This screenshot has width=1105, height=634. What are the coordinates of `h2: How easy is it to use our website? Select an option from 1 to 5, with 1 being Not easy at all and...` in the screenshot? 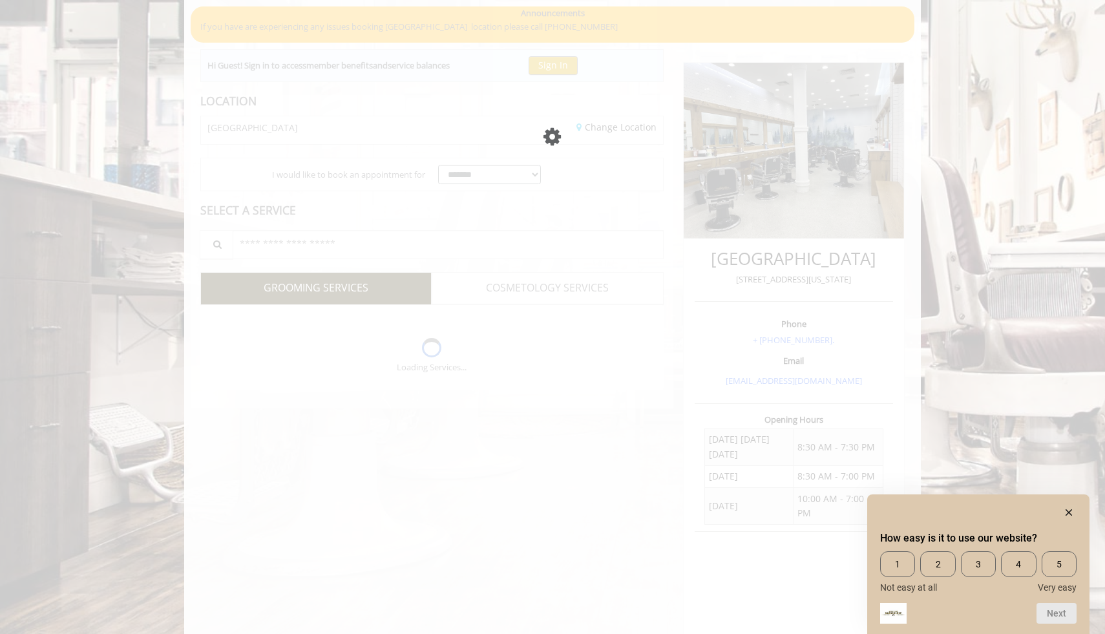 It's located at (978, 538).